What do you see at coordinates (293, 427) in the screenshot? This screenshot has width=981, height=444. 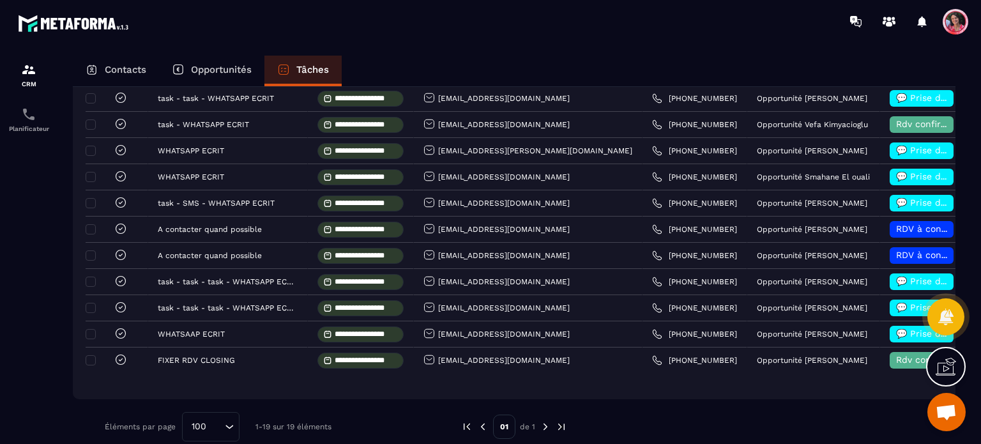 I see `p: 1-19 sur 19 éléments` at bounding box center [293, 427].